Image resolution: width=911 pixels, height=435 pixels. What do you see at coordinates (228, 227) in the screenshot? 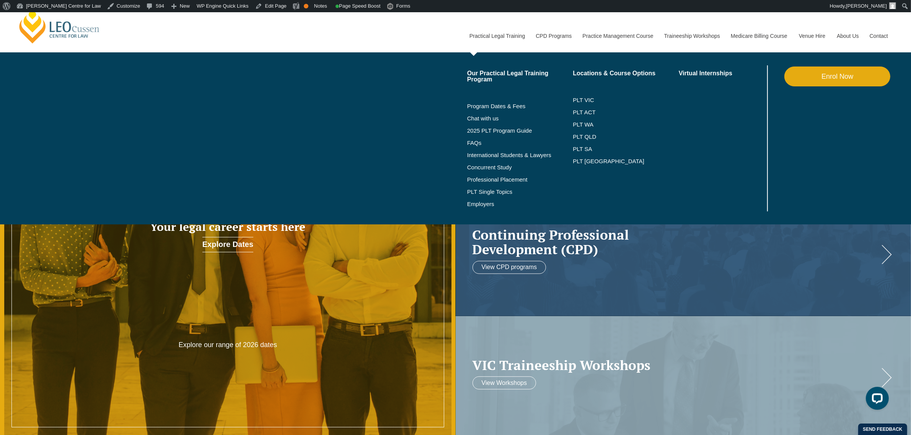
I see `h3: Your legal career starts here` at bounding box center [228, 227].